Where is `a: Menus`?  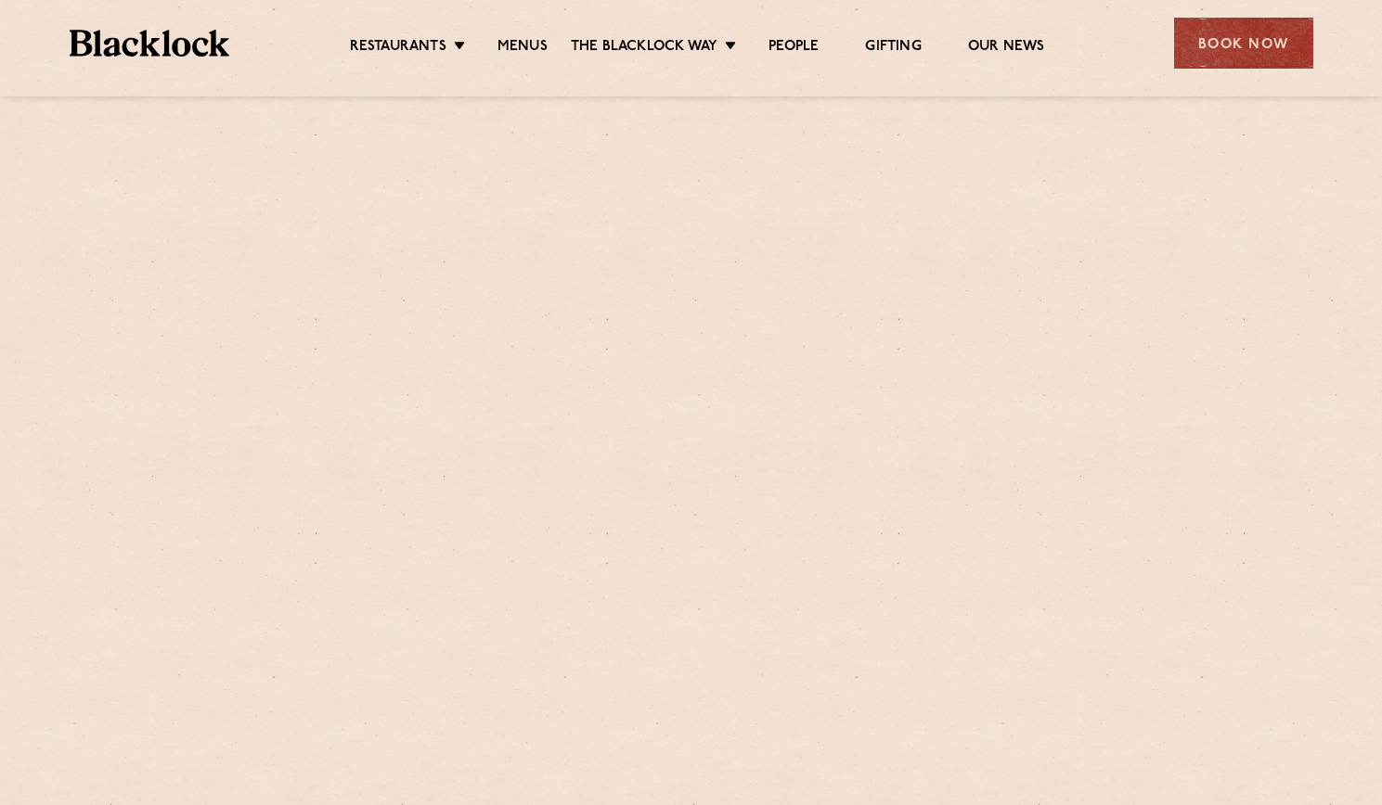 a: Menus is located at coordinates (522, 48).